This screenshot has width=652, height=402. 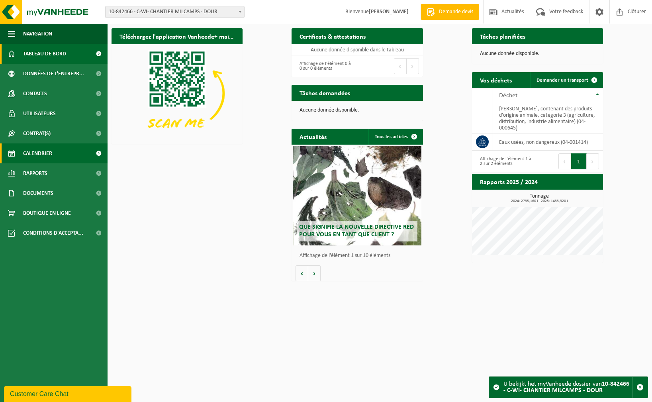 What do you see at coordinates (496, 80) in the screenshot?
I see `h2: Vos déchets` at bounding box center [496, 80].